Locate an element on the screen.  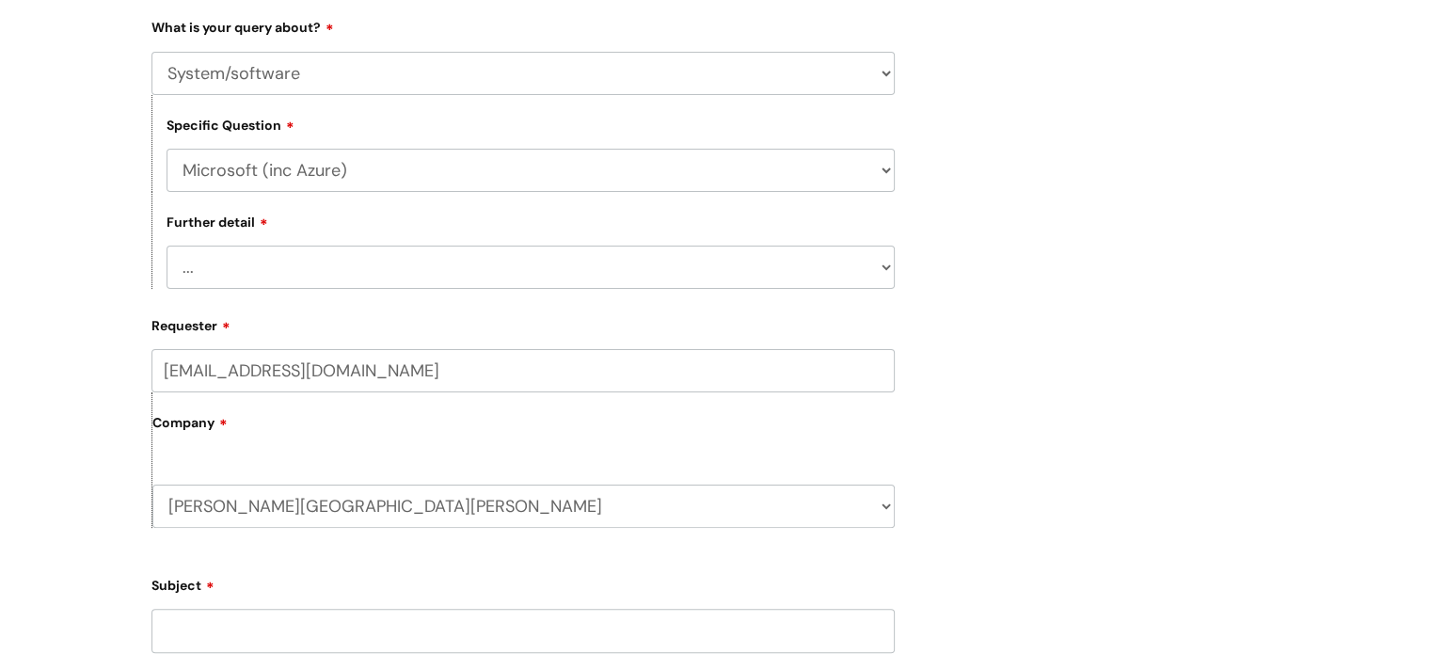
label: What is your query about? is located at coordinates (523, 24).